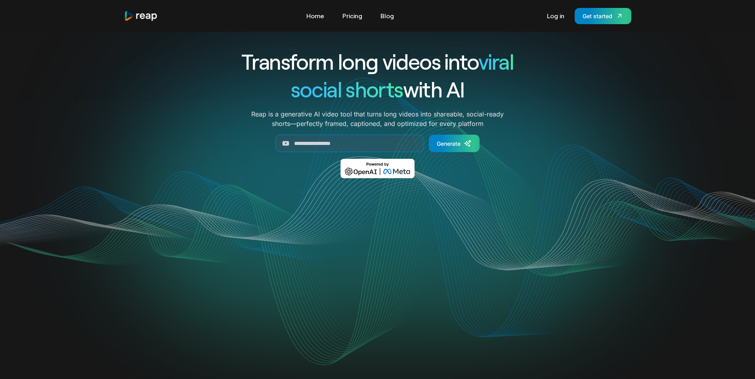 The height and width of the screenshot is (379, 755). I want to click on form: Generate Form, so click(378, 144).